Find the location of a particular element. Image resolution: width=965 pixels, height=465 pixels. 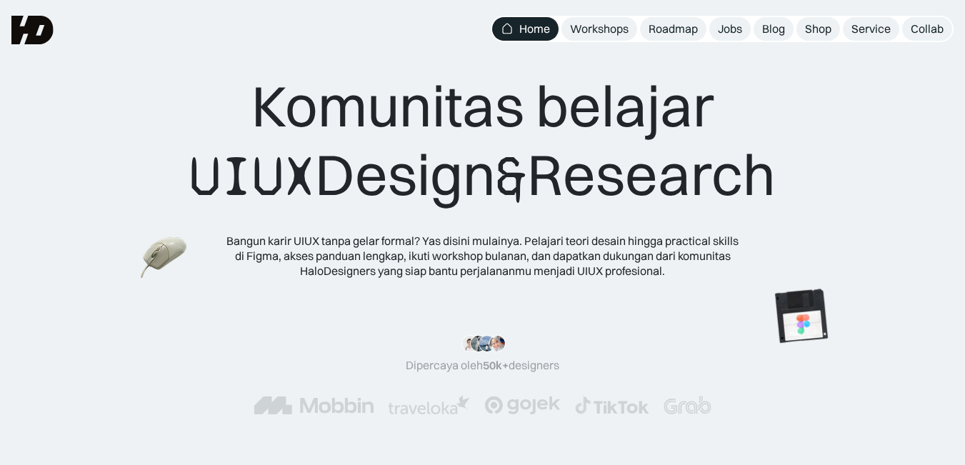

div: Blog is located at coordinates (773, 29).